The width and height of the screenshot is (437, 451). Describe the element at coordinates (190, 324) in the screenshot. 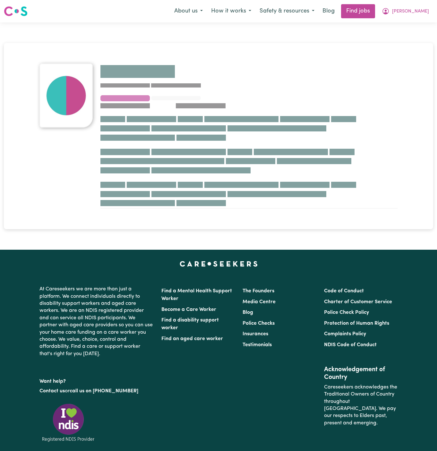

I see `a: Find a disability support worker` at that location.